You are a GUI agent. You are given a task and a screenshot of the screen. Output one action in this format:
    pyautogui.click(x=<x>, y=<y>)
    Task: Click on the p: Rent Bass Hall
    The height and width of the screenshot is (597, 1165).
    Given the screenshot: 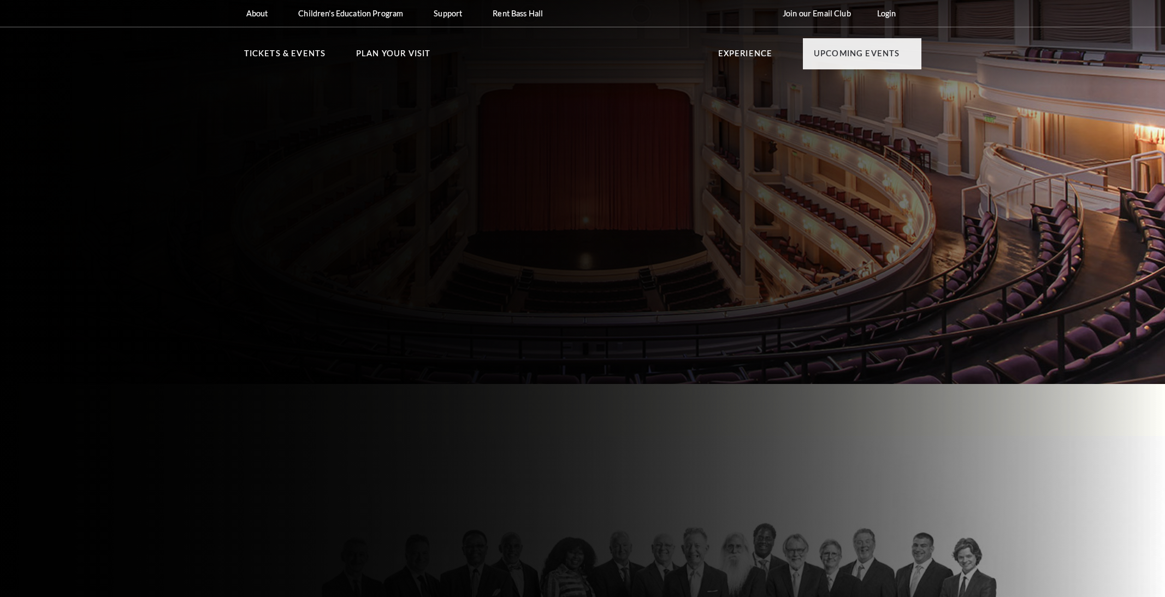 What is the action you would take?
    pyautogui.click(x=518, y=13)
    